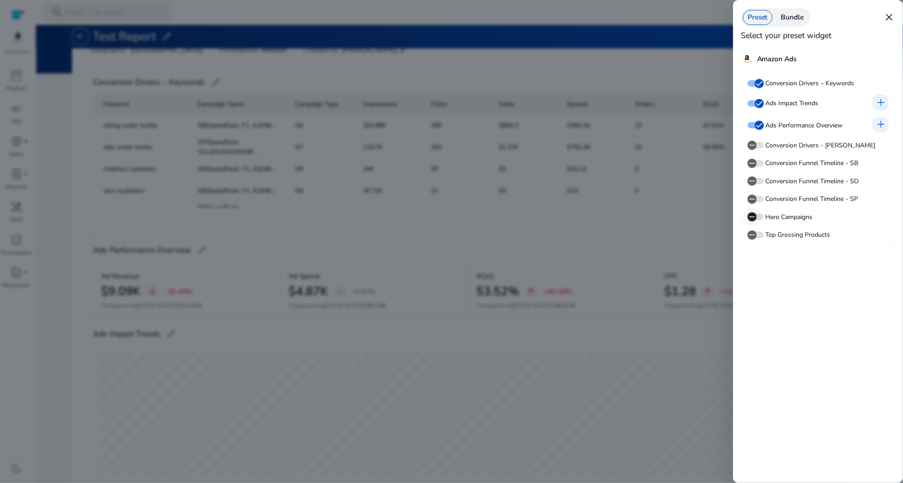 The width and height of the screenshot is (903, 483). I want to click on label: Conversion Funnel Timeline - SB, so click(811, 163).